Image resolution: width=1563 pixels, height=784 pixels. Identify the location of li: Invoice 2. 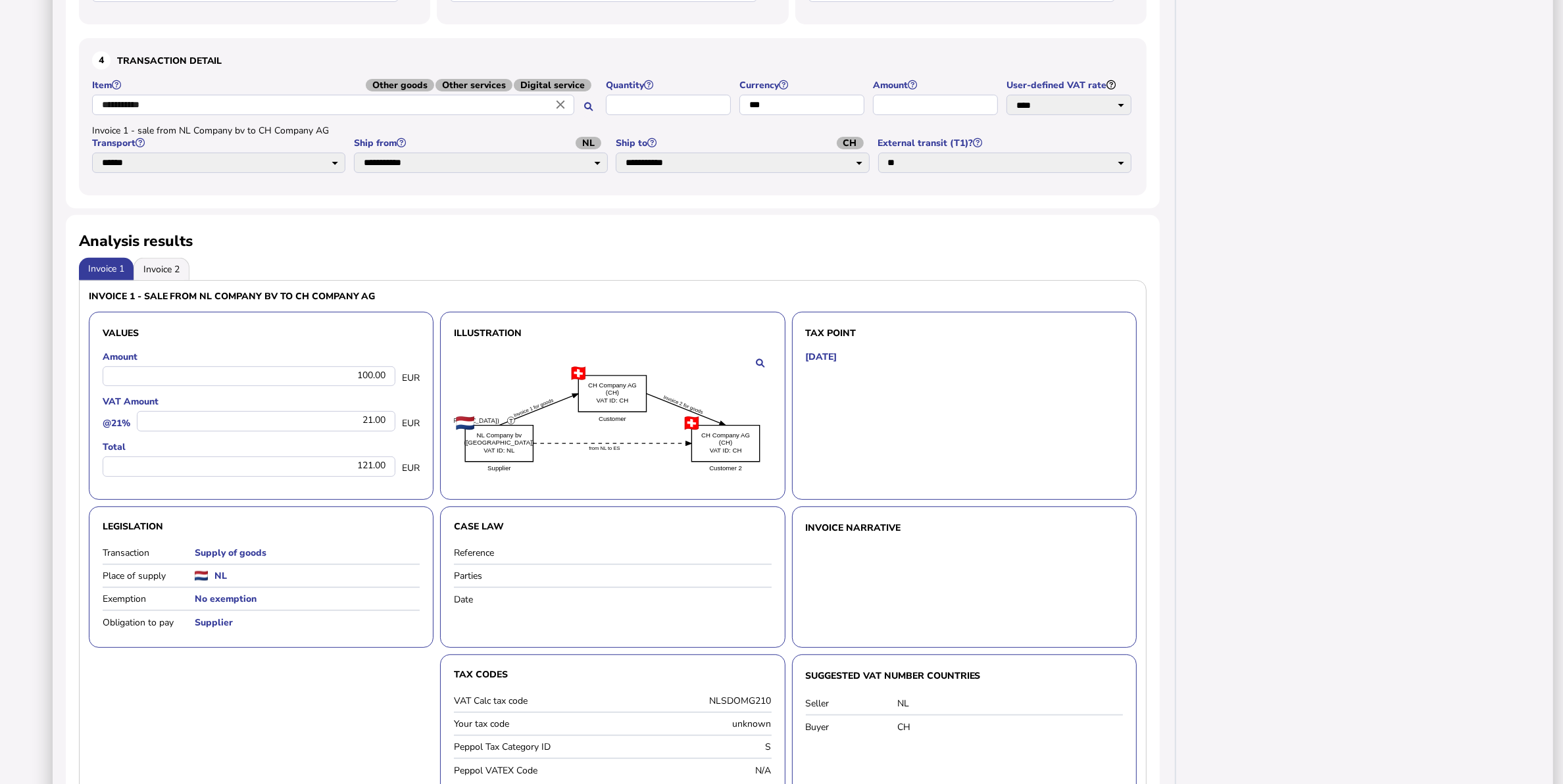
(161, 269).